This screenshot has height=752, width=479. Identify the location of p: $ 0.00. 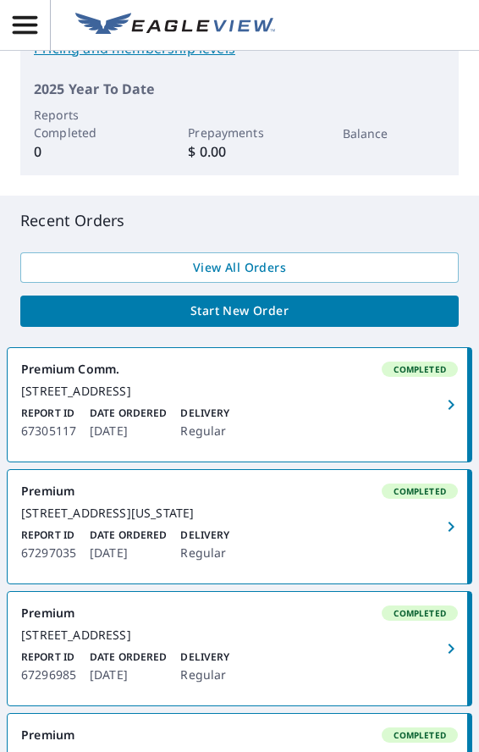
(240, 152).